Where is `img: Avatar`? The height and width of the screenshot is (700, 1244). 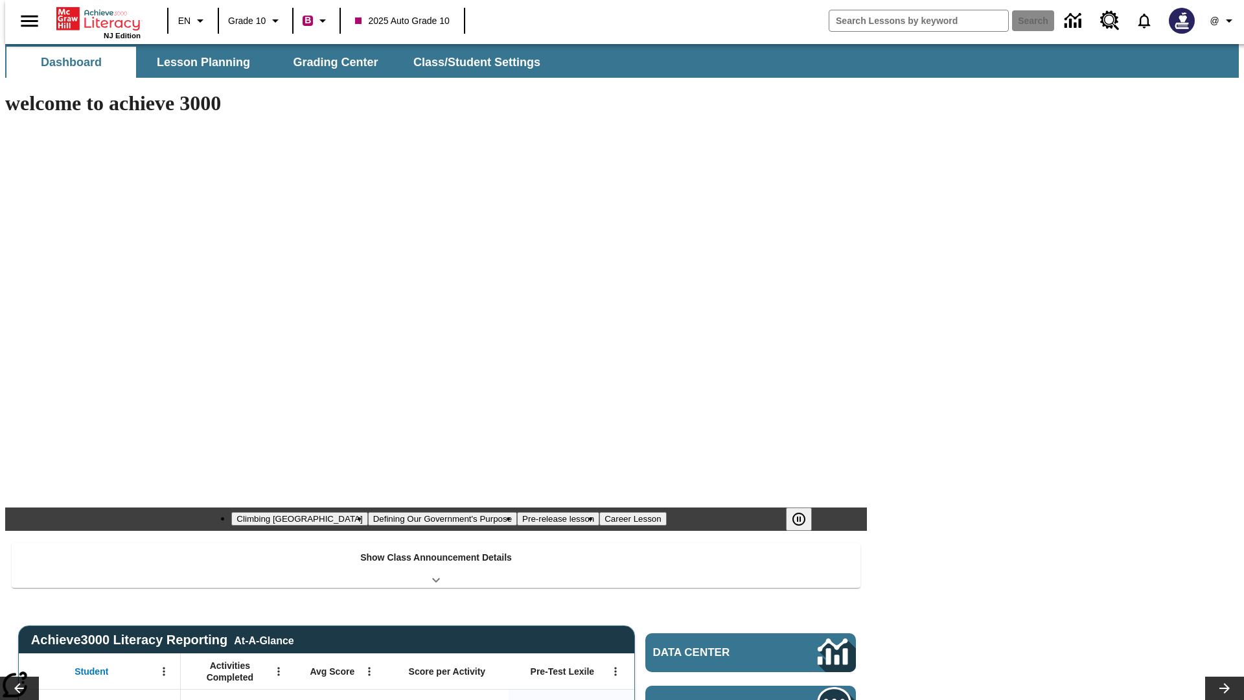 img: Avatar is located at coordinates (1182, 21).